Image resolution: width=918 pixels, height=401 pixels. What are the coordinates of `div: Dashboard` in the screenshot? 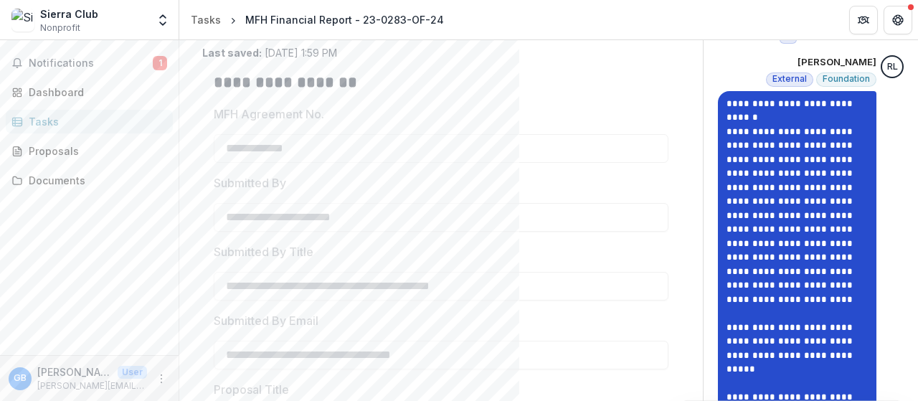 It's located at (95, 92).